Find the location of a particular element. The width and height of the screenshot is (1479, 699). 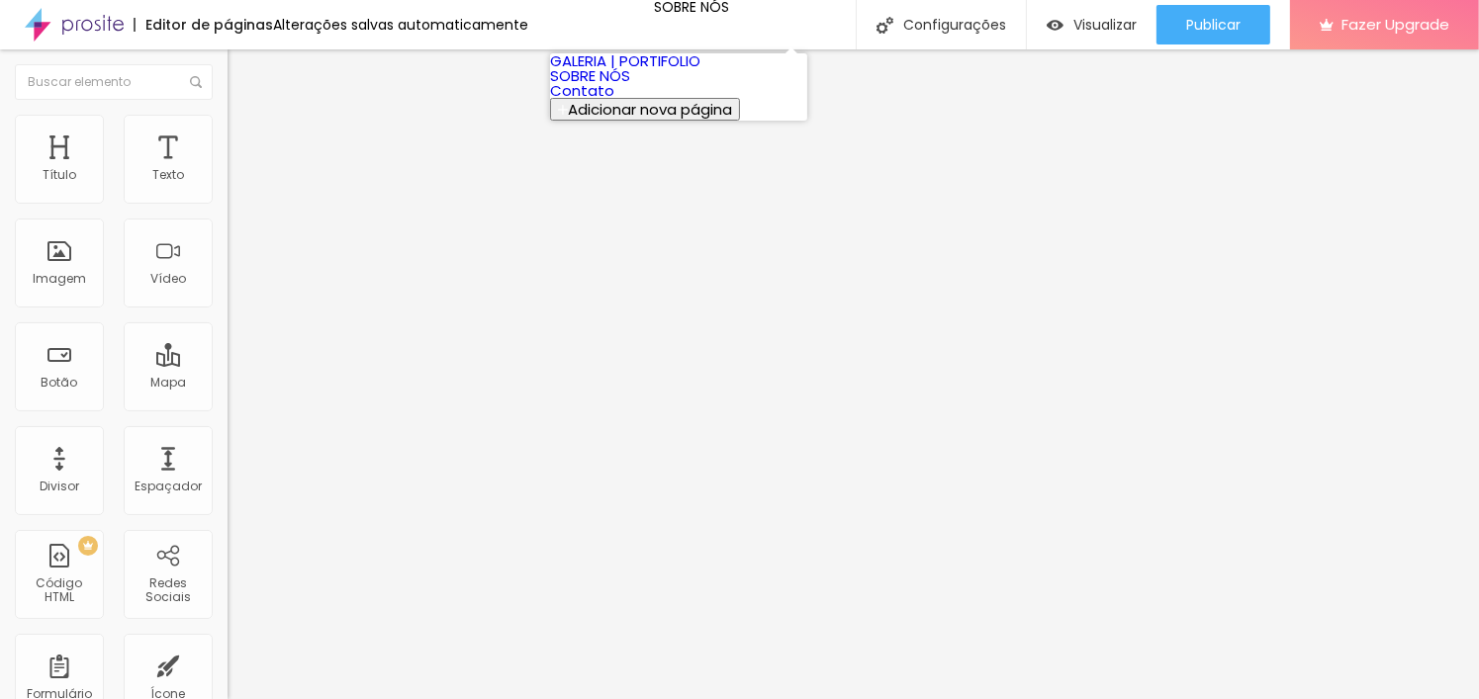

button: Adicionar nova página is located at coordinates (645, 109).